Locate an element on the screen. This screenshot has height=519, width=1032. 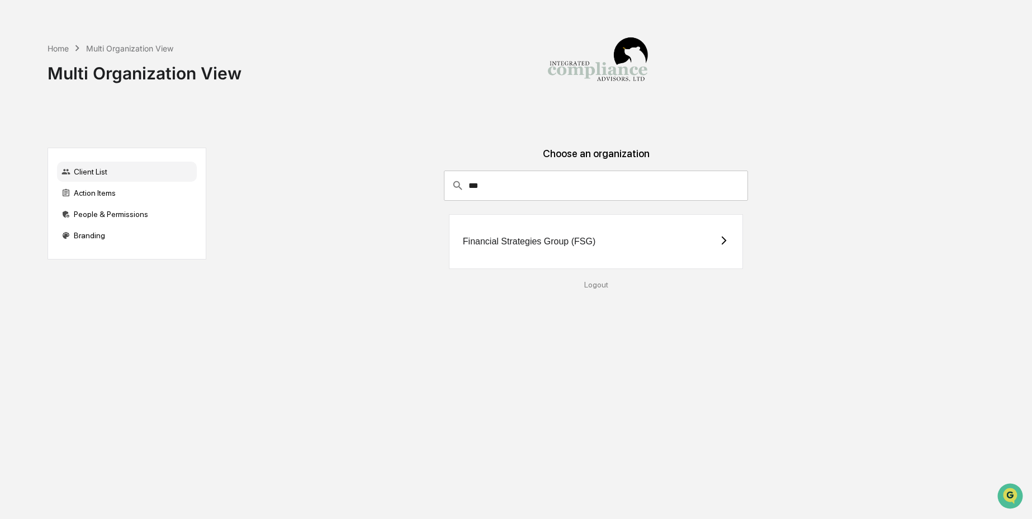
div: Logout is located at coordinates (595, 285).